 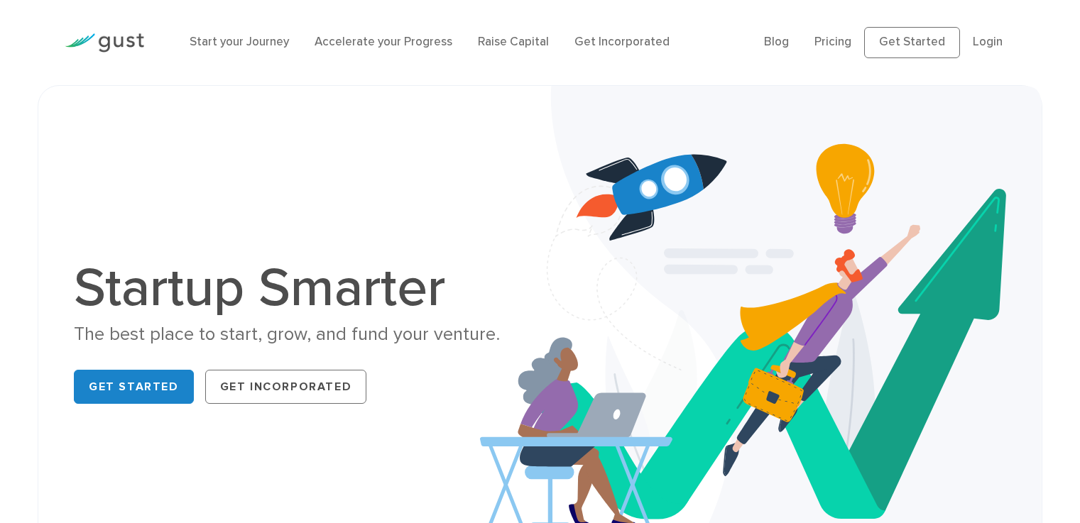 What do you see at coordinates (833, 42) in the screenshot?
I see `a: Pricing` at bounding box center [833, 42].